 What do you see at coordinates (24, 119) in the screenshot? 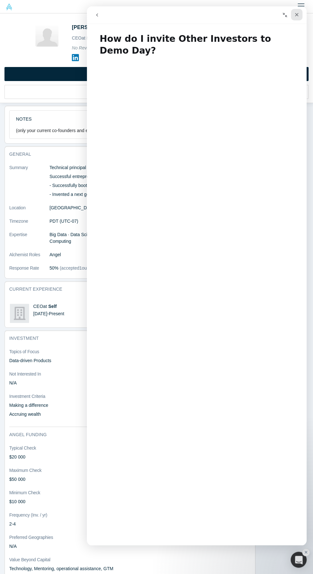
I see `h3: Notes` at bounding box center [24, 119].